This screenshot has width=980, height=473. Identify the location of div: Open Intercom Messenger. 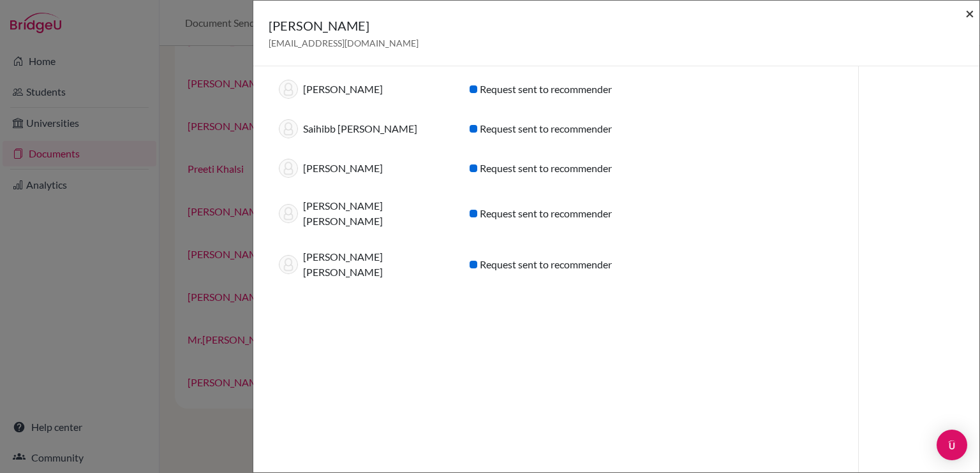
(952, 445).